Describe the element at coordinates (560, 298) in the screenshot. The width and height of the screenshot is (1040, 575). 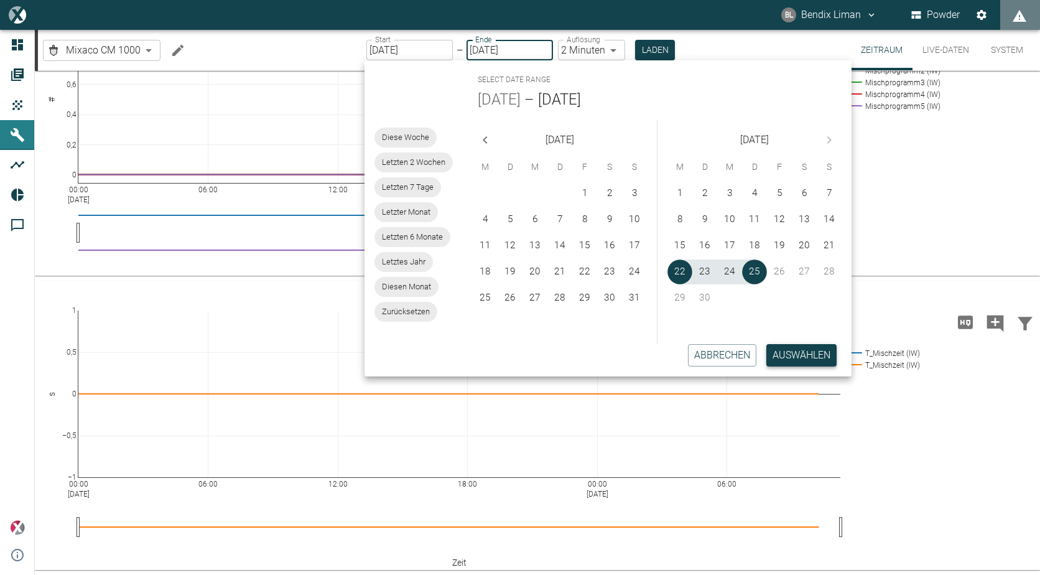
I see `button: 28` at that location.